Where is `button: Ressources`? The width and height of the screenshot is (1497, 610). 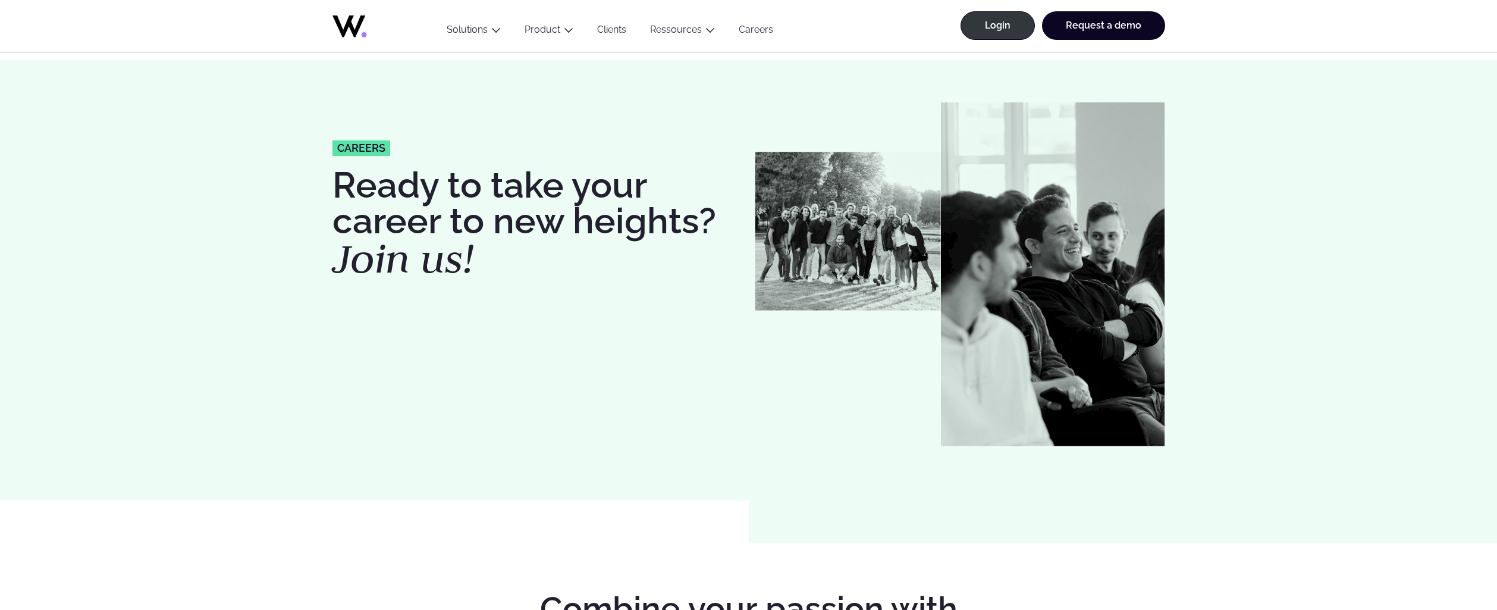
button: Ressources is located at coordinates (682, 32).